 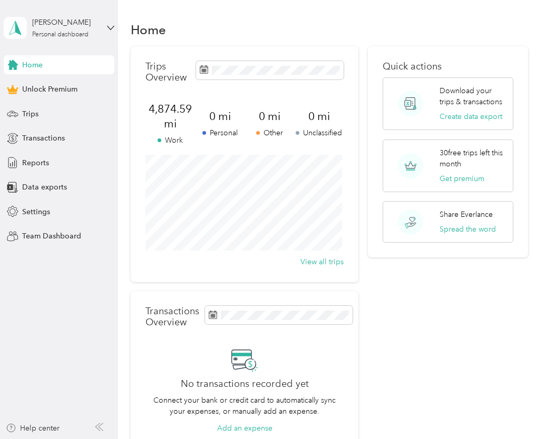 What do you see at coordinates (33, 428) in the screenshot?
I see `div: Help center` at bounding box center [33, 428].